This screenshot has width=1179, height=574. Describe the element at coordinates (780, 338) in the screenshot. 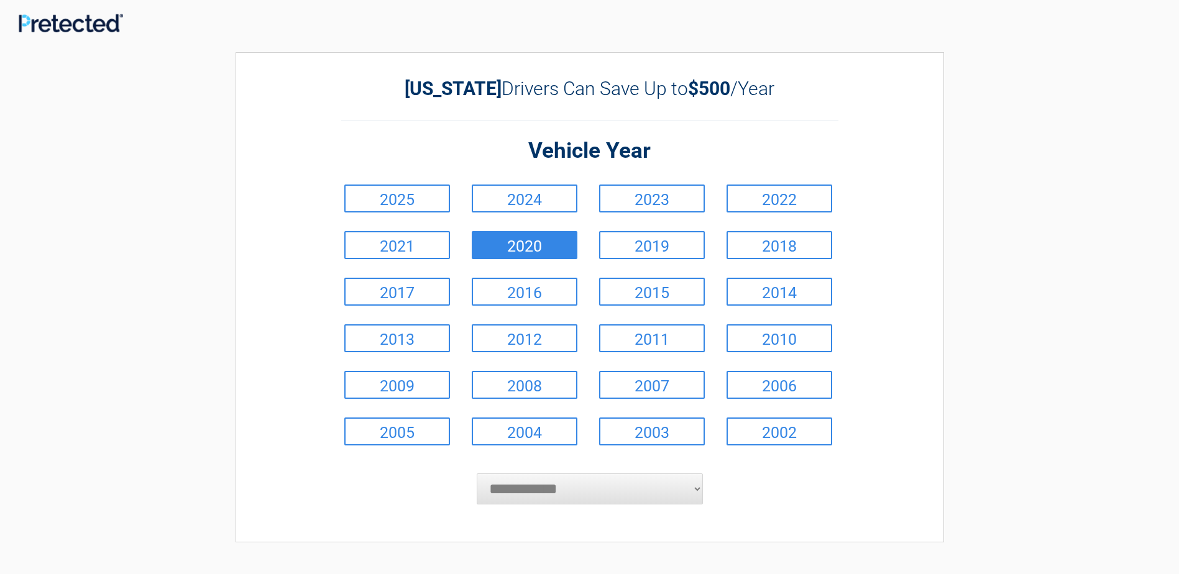

I see `a: 2010` at that location.